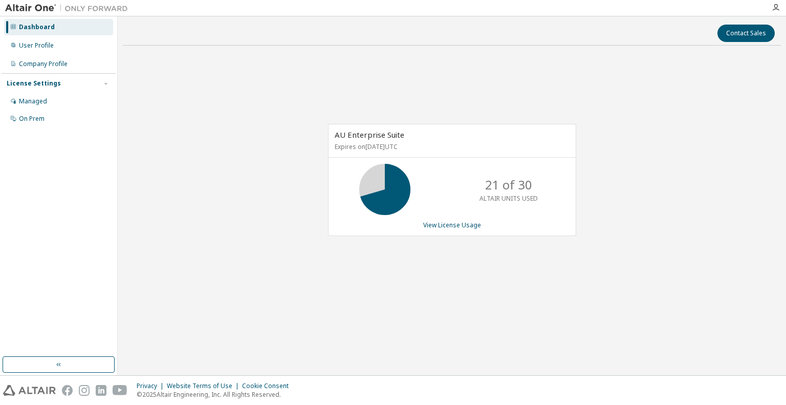  I want to click on div: Website Terms of Use, so click(204, 386).